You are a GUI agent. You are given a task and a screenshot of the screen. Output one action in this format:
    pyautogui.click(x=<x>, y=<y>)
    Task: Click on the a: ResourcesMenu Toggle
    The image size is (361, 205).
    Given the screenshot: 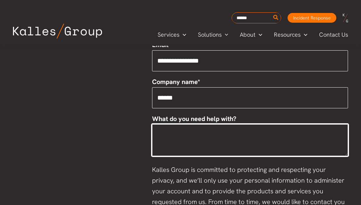 What is the action you would take?
    pyautogui.click(x=290, y=35)
    